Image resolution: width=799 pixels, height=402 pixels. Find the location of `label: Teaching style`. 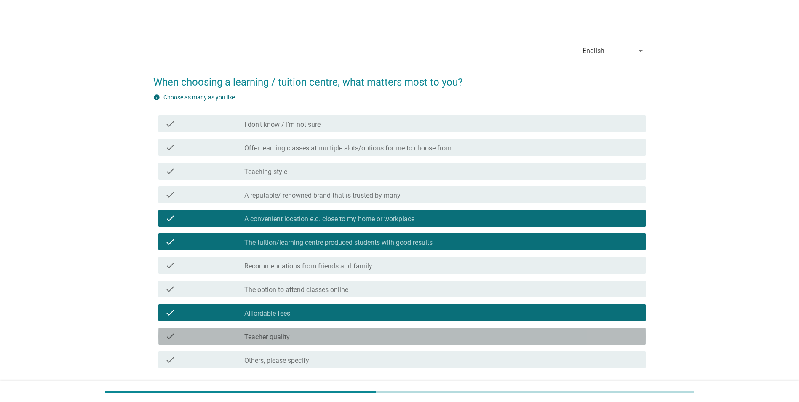

label: Teaching style is located at coordinates (266, 172).